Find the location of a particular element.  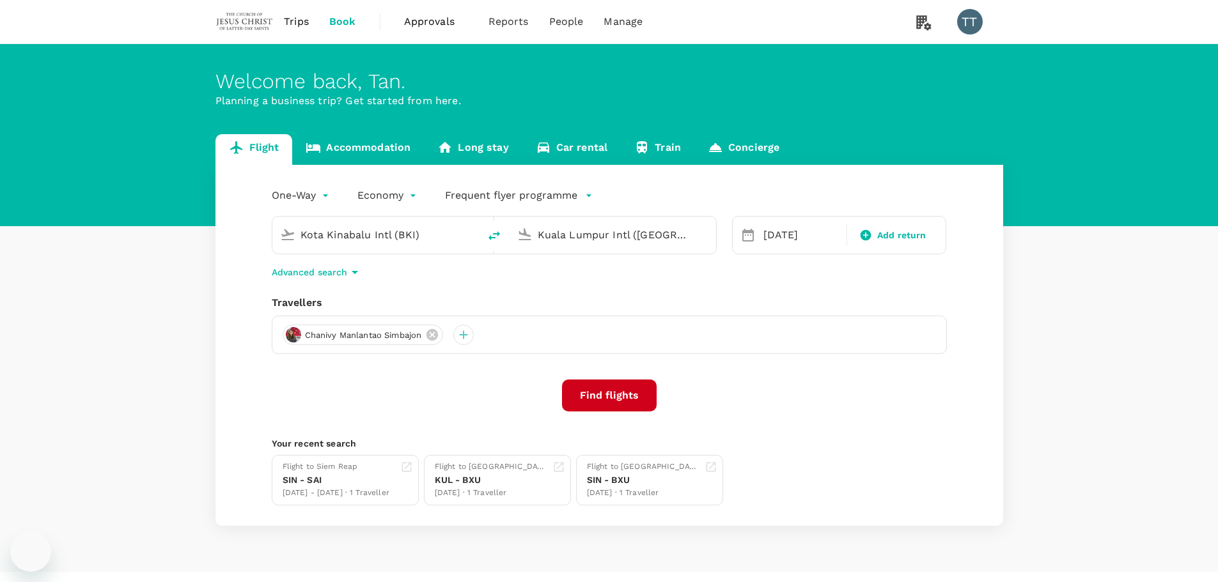

div: SIN - SAI is located at coordinates (336, 480).